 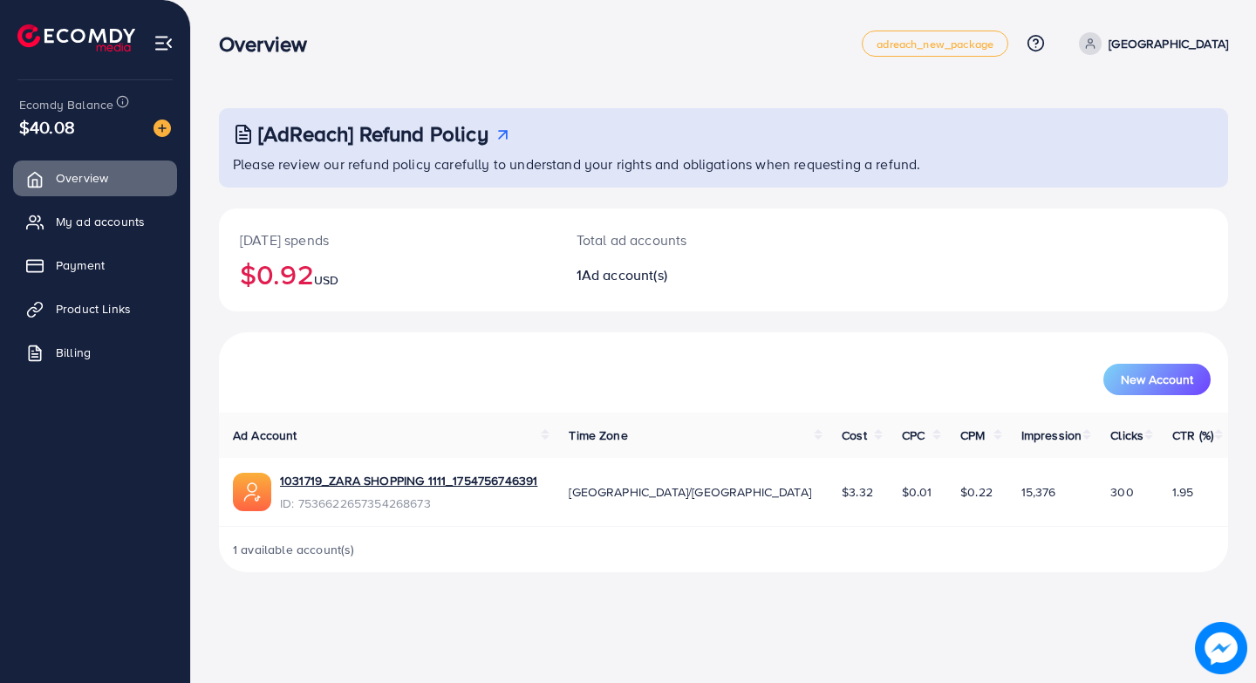 What do you see at coordinates (269, 44) in the screenshot?
I see `h3: Overview` at bounding box center [269, 44].